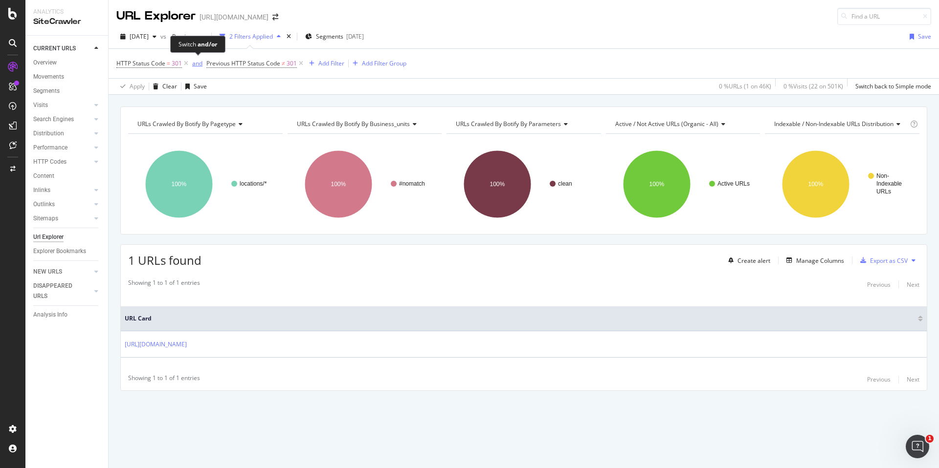 Image resolution: width=939 pixels, height=468 pixels. I want to click on a: Visits, so click(62, 105).